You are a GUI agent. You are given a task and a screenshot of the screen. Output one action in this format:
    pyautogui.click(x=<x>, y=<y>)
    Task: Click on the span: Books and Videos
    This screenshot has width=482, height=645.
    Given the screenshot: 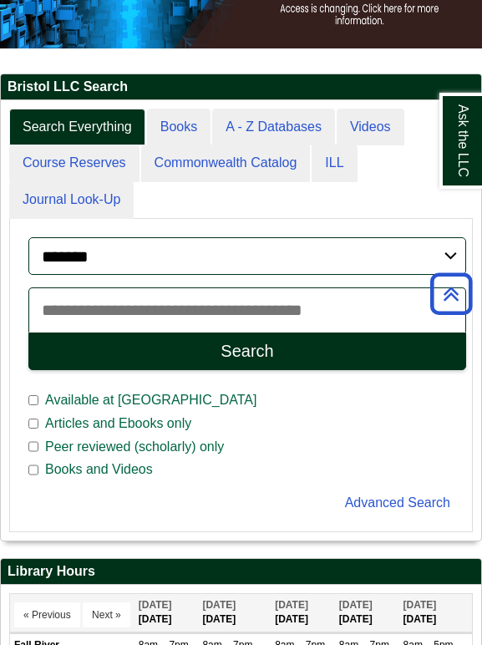 What is the action you would take?
    pyautogui.click(x=99, y=470)
    